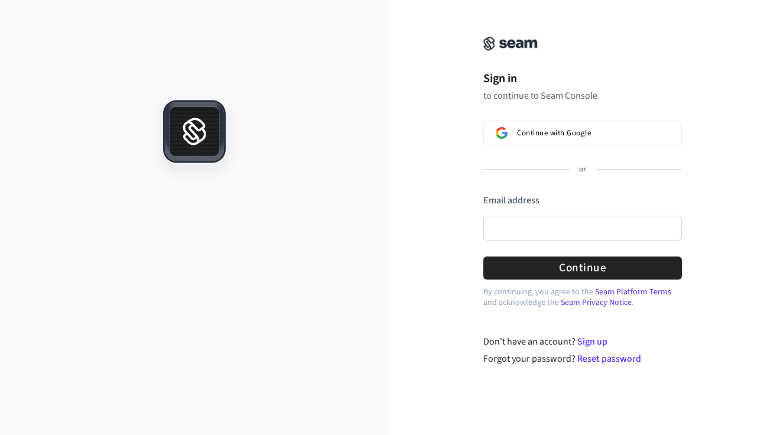 This screenshot has height=435, width=777. What do you see at coordinates (609, 359) in the screenshot?
I see `a: Reset password` at bounding box center [609, 359].